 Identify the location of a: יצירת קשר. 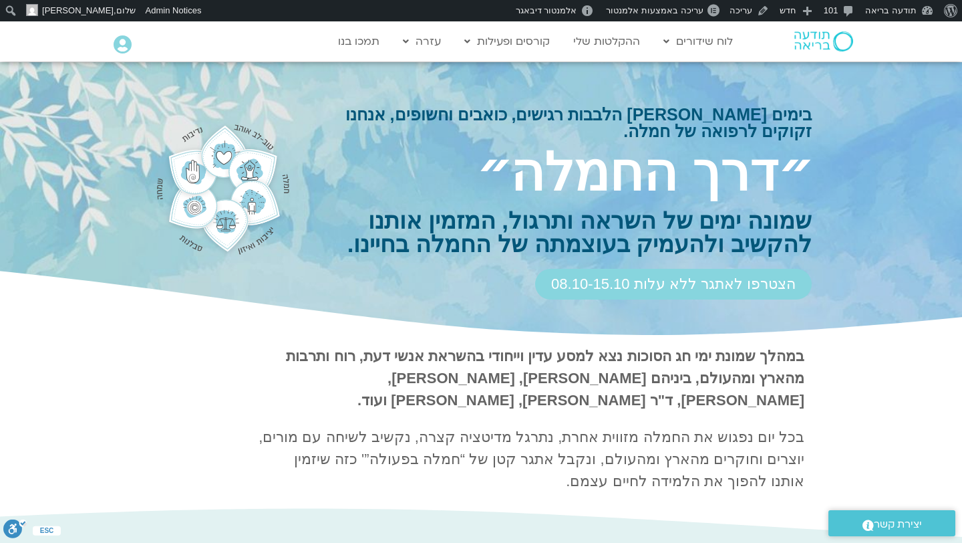
(892, 523).